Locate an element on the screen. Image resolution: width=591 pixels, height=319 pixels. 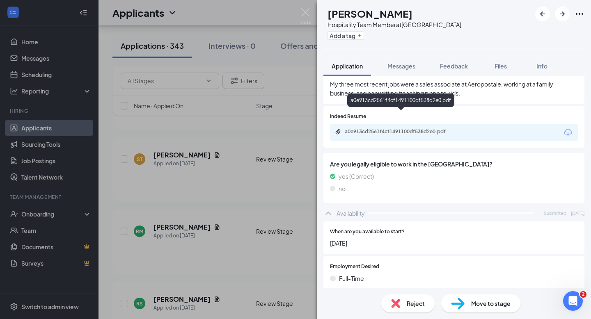
span: When are you available to start? is located at coordinates (367, 232).